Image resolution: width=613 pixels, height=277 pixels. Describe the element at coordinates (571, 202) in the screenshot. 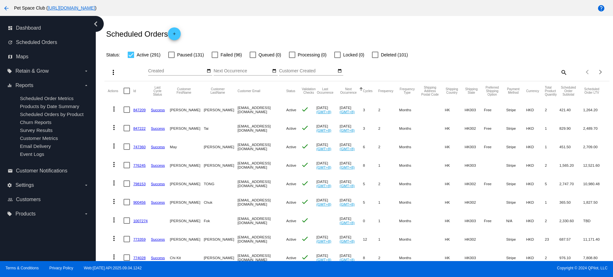

I see `mat-cell: 365.50` at that location.